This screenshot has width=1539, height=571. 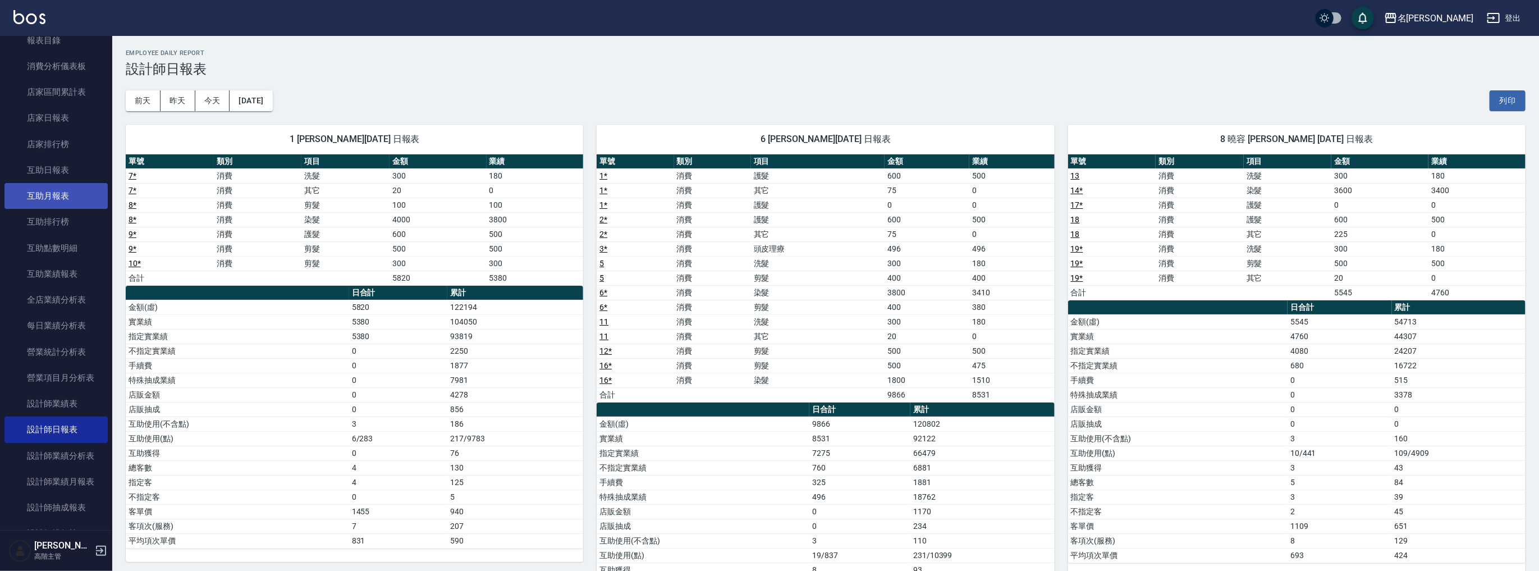 I want to click on button: 前天, so click(x=143, y=100).